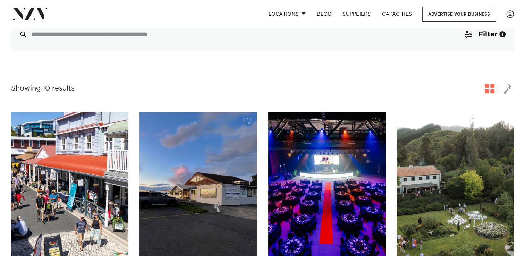 This screenshot has width=525, height=256. What do you see at coordinates (459, 14) in the screenshot?
I see `a: Advertise your business` at bounding box center [459, 14].